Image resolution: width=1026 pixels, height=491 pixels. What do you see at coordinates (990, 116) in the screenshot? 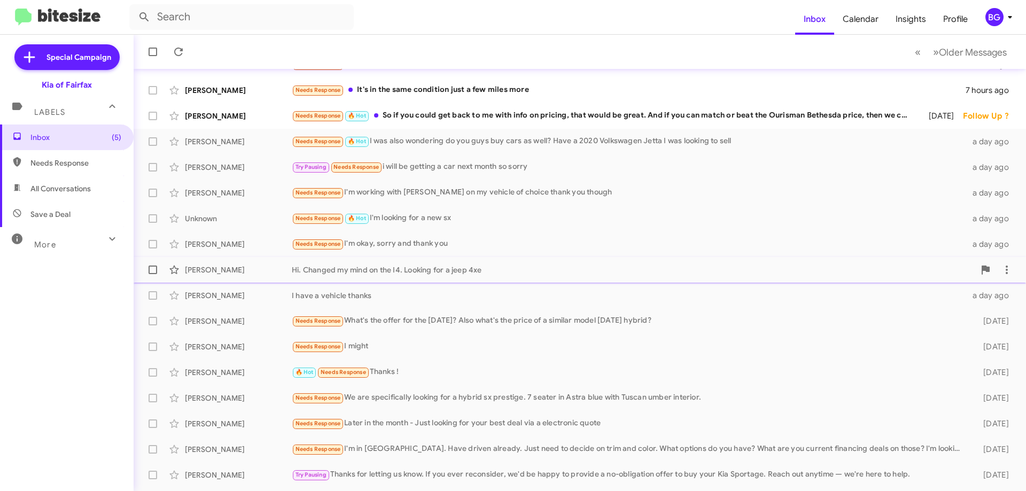
I see `div: Follow Up ?` at bounding box center [990, 116].